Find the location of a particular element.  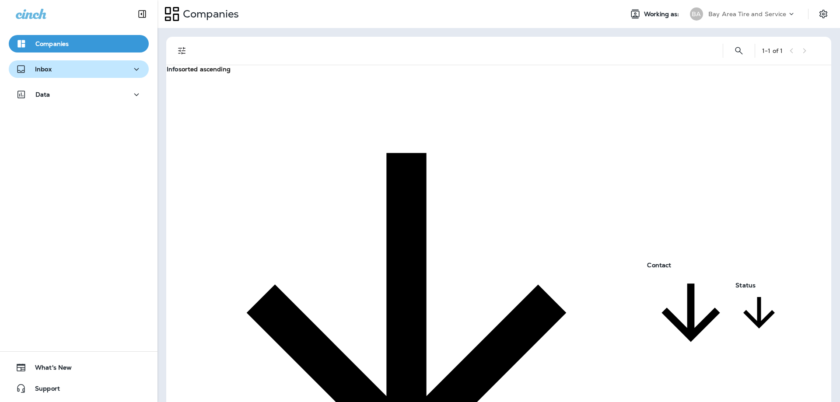

button: Data is located at coordinates (79, 94).